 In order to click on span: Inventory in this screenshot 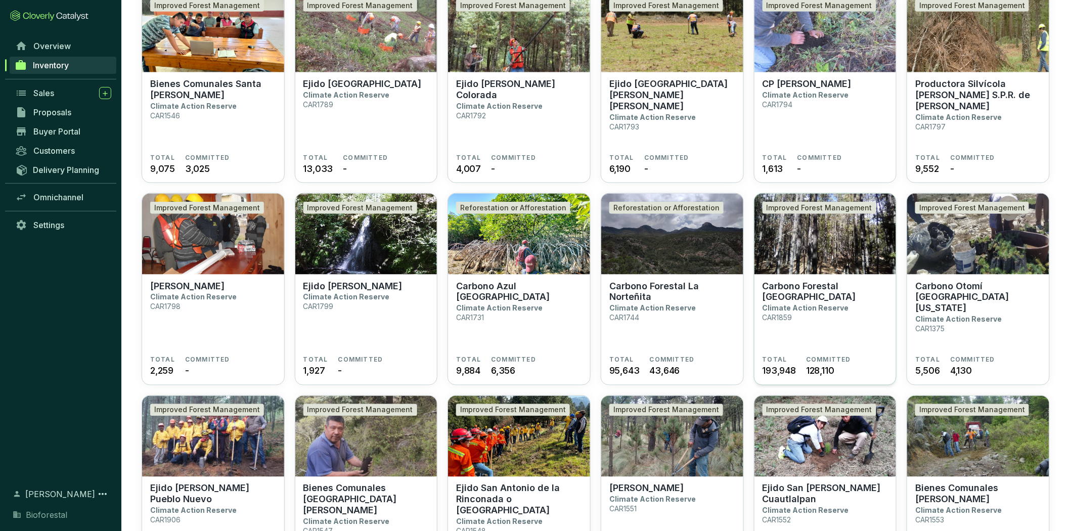, I will do `click(51, 65)`.